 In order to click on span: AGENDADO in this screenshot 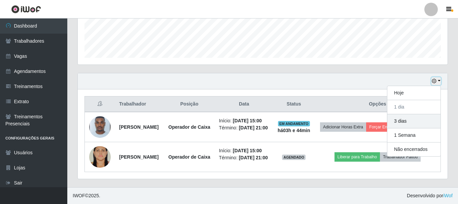, I will do `click(294, 157)`.